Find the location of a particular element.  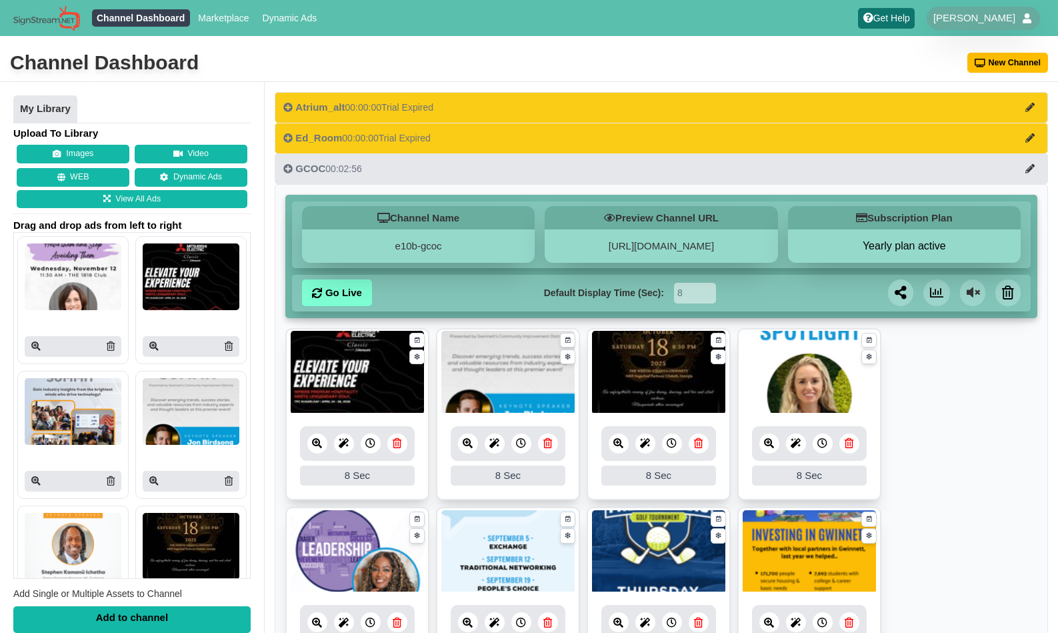

a: Get Help is located at coordinates (886, 18).